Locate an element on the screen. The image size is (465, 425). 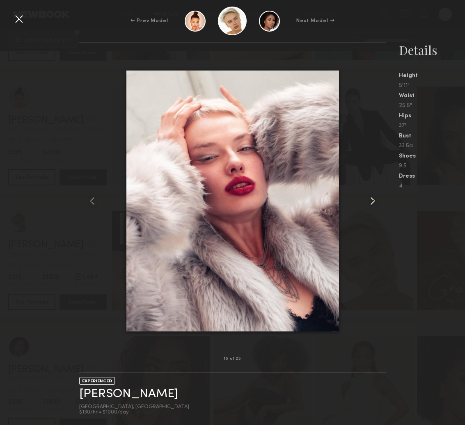
div: Dress is located at coordinates (432, 176).